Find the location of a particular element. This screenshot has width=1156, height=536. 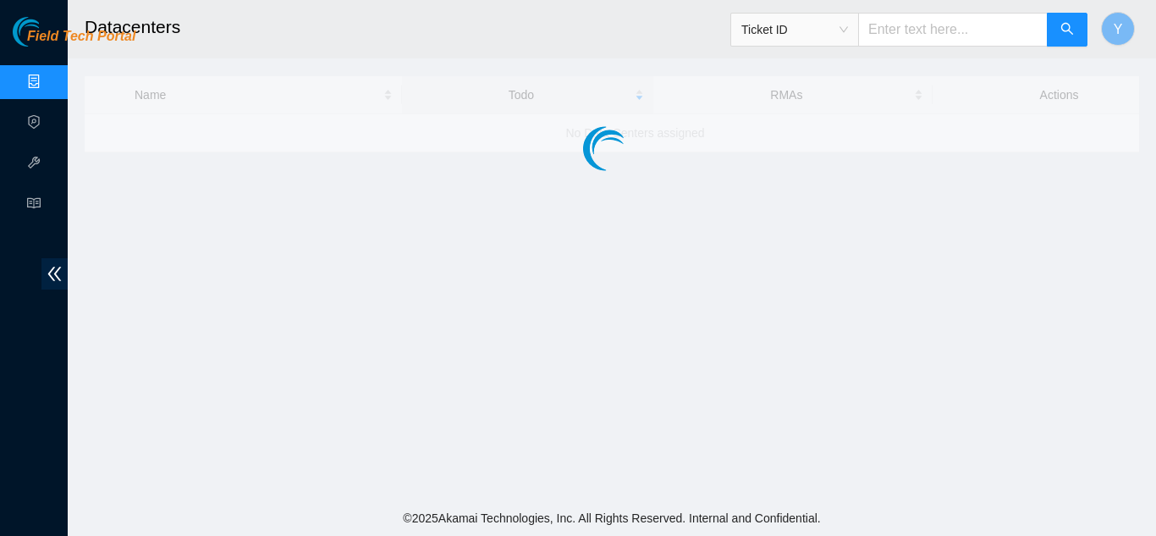

span: Y is located at coordinates (1118, 29).